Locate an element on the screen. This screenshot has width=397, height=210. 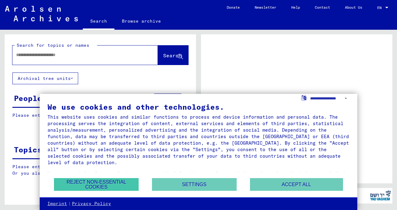
a: Privacy Policy is located at coordinates (91, 204).